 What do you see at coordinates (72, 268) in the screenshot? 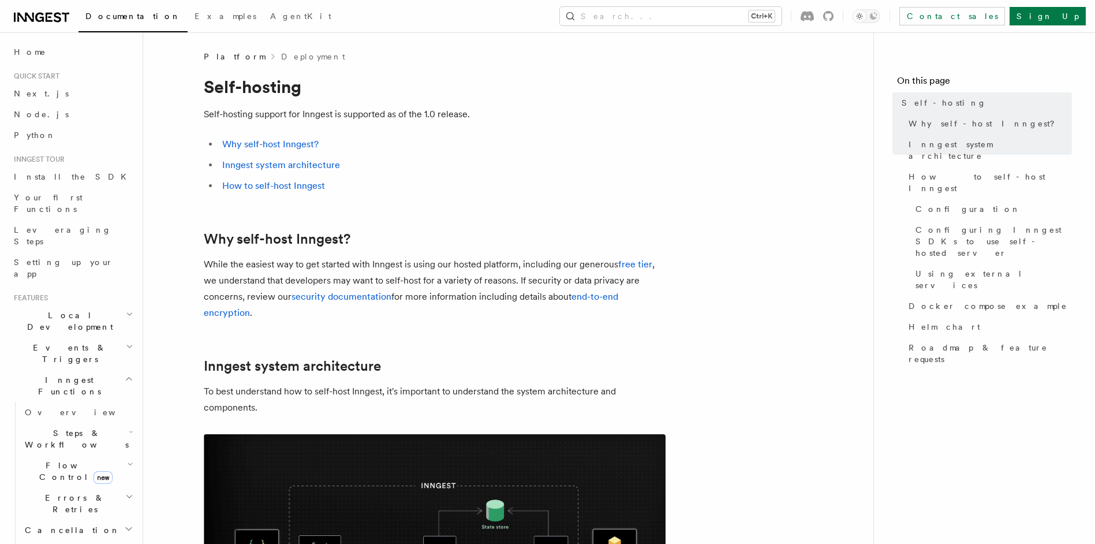
I see `a: Setting up your app` at bounding box center [72, 268].